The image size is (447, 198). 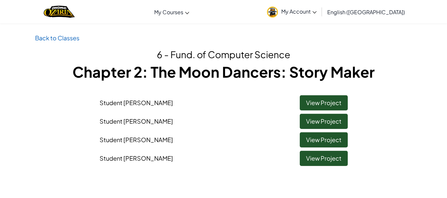 I want to click on a: My Courses, so click(x=172, y=12).